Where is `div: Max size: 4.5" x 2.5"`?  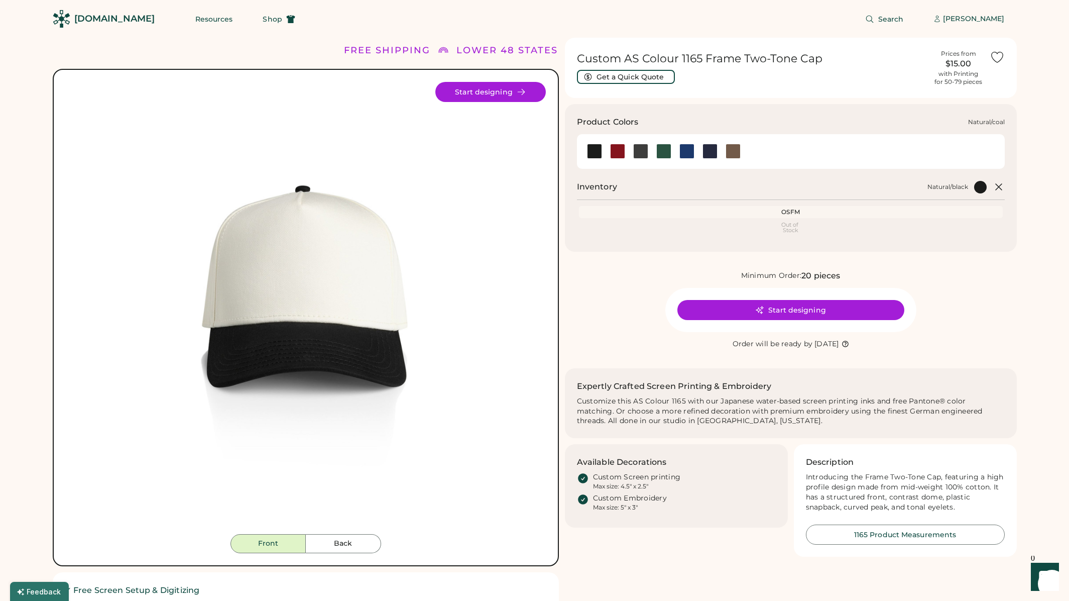
div: Max size: 4.5" x 2.5" is located at coordinates (621, 486).